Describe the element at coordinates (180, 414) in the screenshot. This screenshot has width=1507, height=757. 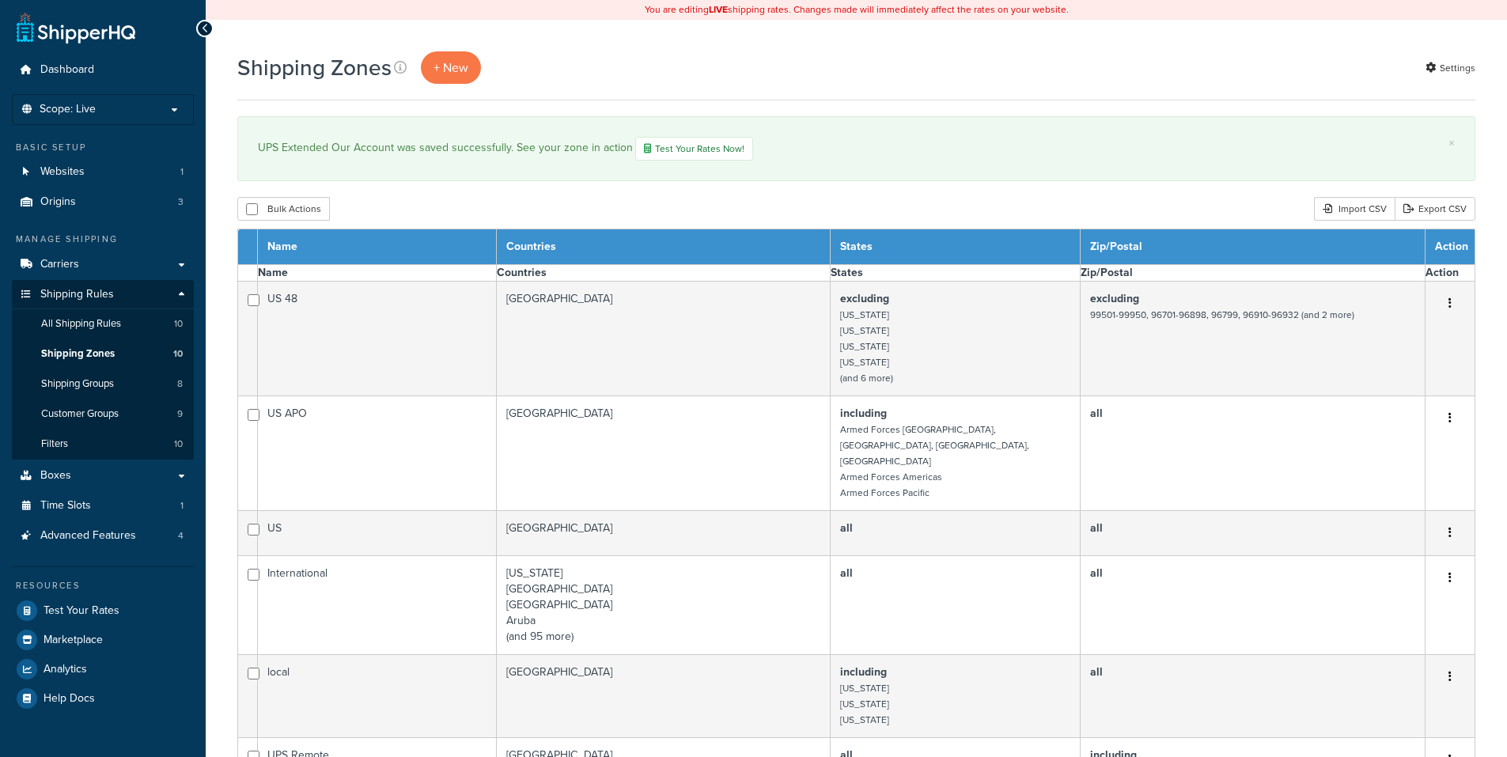
I see `span: 9` at that location.